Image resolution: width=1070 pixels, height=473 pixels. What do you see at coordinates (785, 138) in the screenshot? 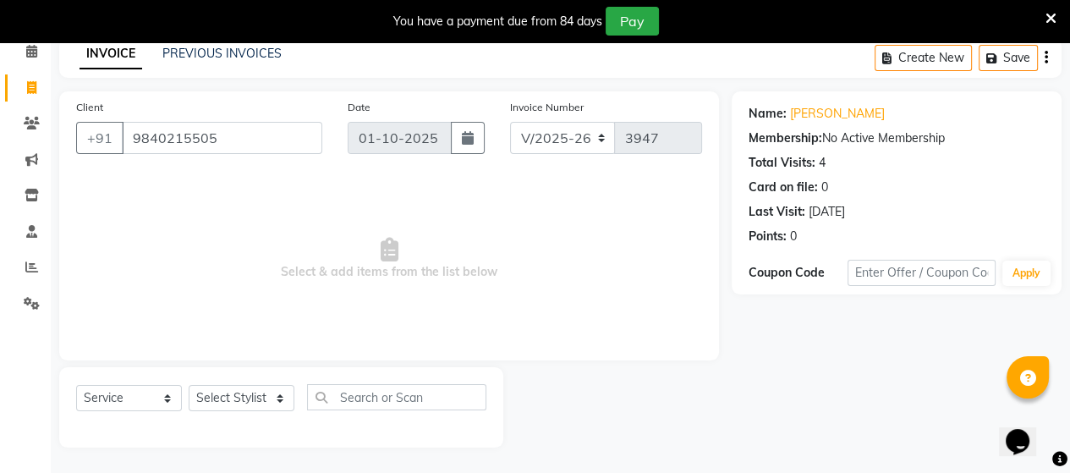
I see `div: Membership:` at bounding box center [785, 138].